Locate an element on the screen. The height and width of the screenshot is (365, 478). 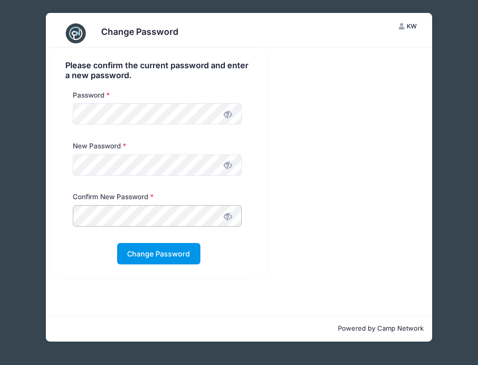
button: KW is located at coordinates (408, 26).